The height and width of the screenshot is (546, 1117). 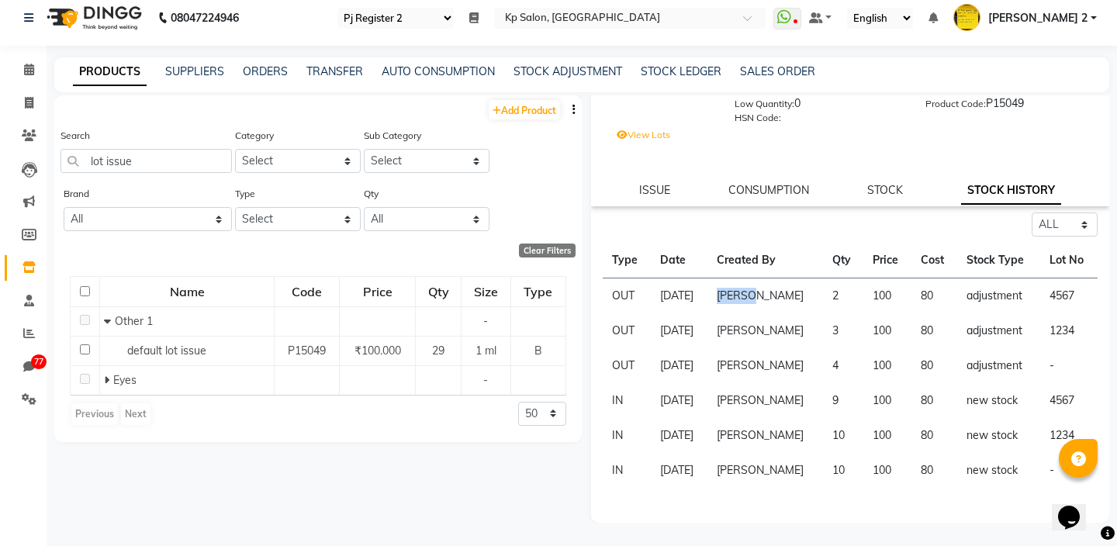 I want to click on label: Category, so click(x=255, y=136).